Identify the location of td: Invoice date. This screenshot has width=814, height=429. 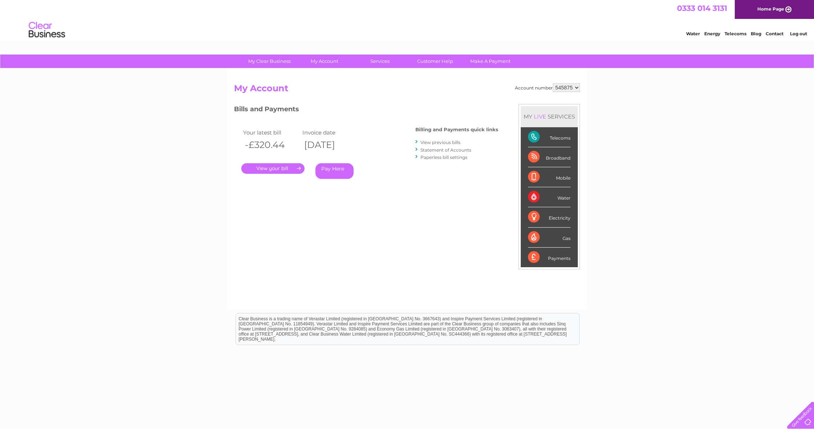
(330, 132).